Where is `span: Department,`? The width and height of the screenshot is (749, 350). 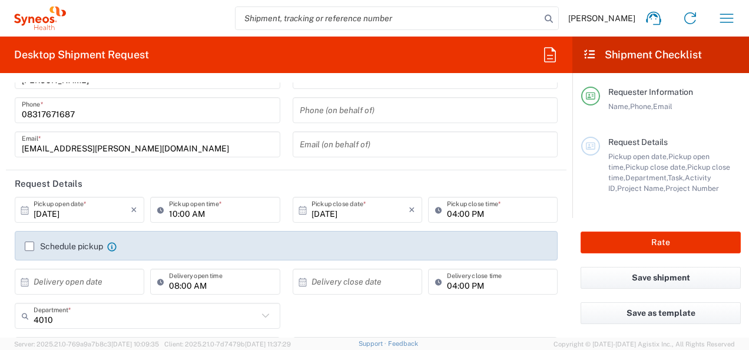
span: Department, is located at coordinates (647, 177).